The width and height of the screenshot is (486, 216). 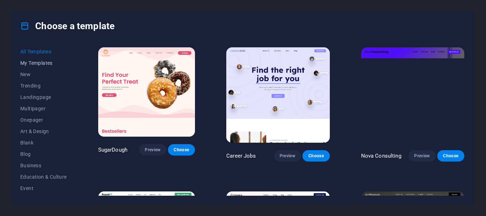 I want to click on button: Art & Design, so click(x=43, y=131).